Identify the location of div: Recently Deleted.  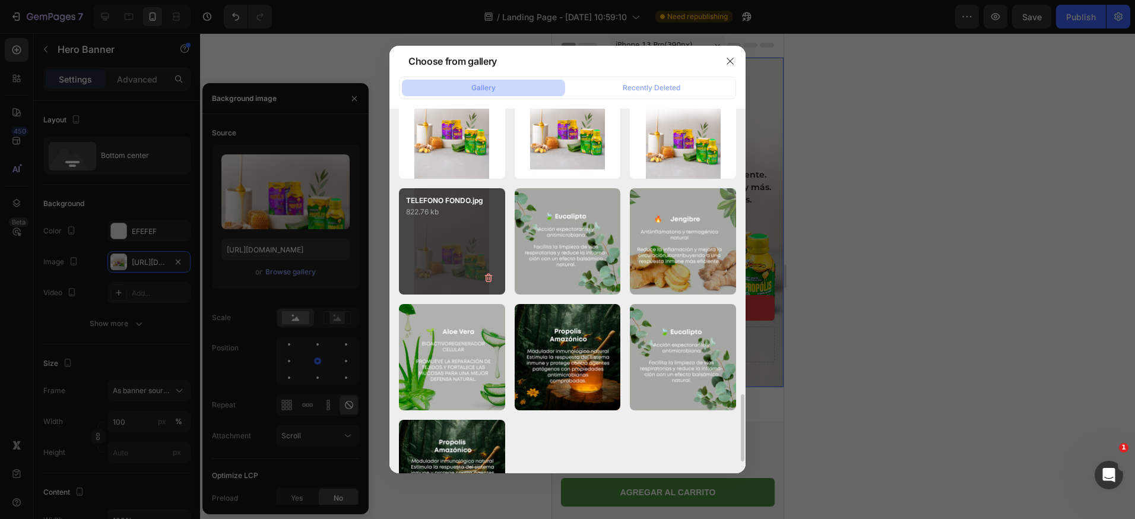
(651, 88).